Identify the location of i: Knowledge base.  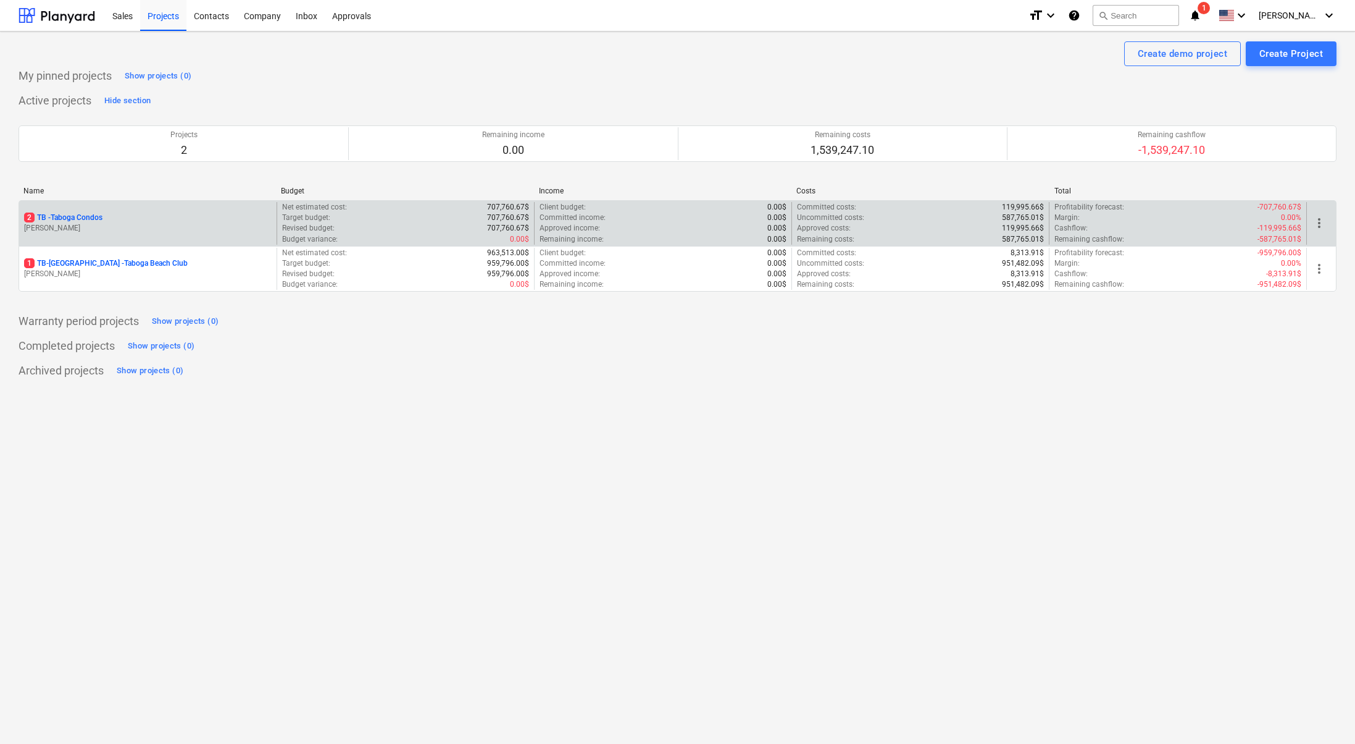
(1074, 15).